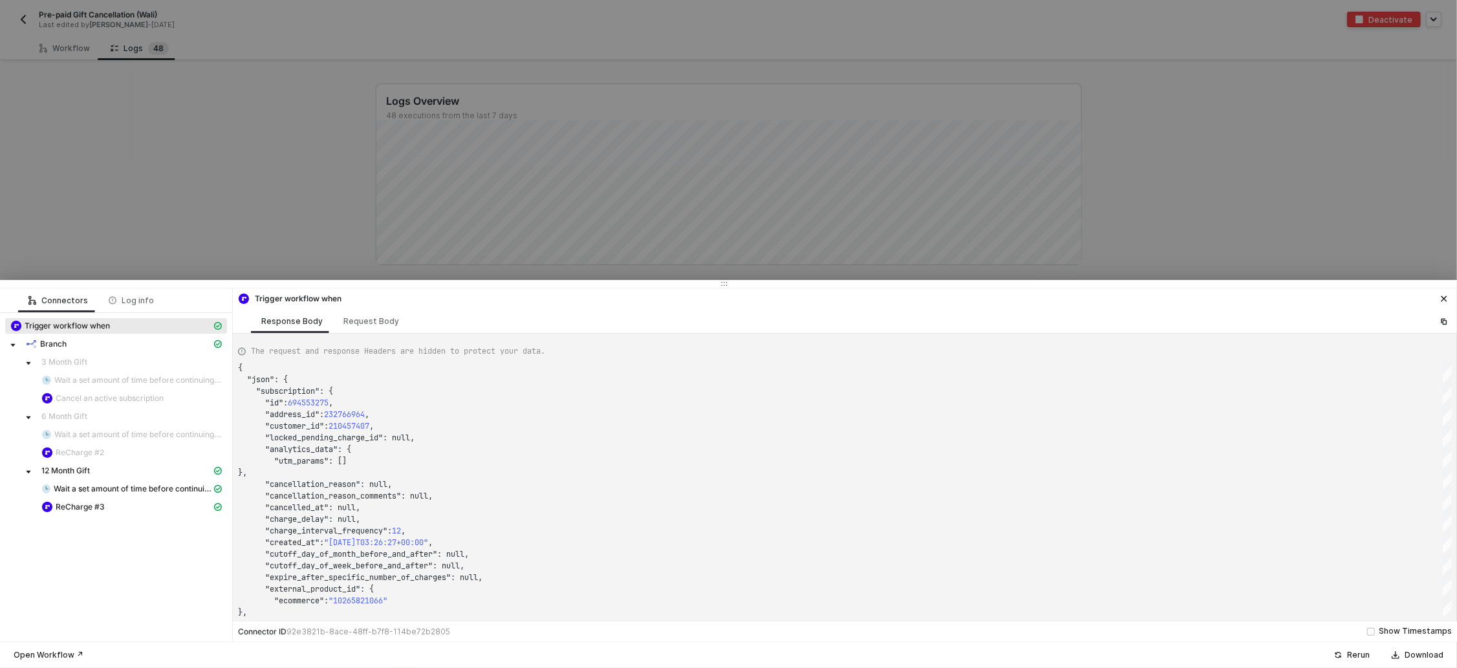 This screenshot has height=668, width=1457. I want to click on span: "locked_pending_charge_id", so click(324, 438).